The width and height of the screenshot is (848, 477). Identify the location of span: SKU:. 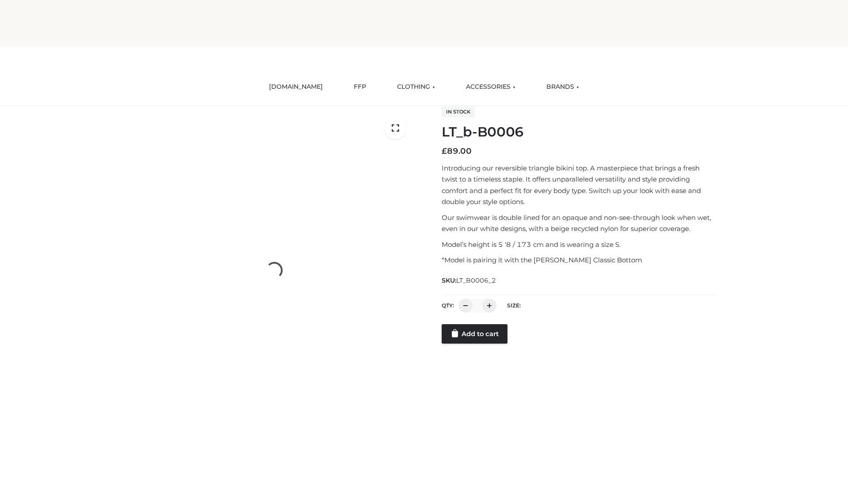
(469, 280).